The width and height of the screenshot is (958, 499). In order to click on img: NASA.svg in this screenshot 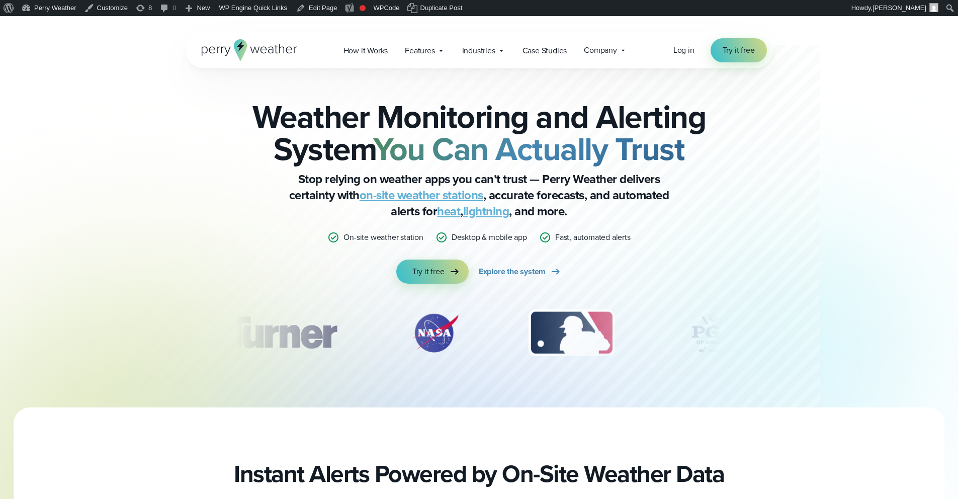, I will do `click(435, 333)`.